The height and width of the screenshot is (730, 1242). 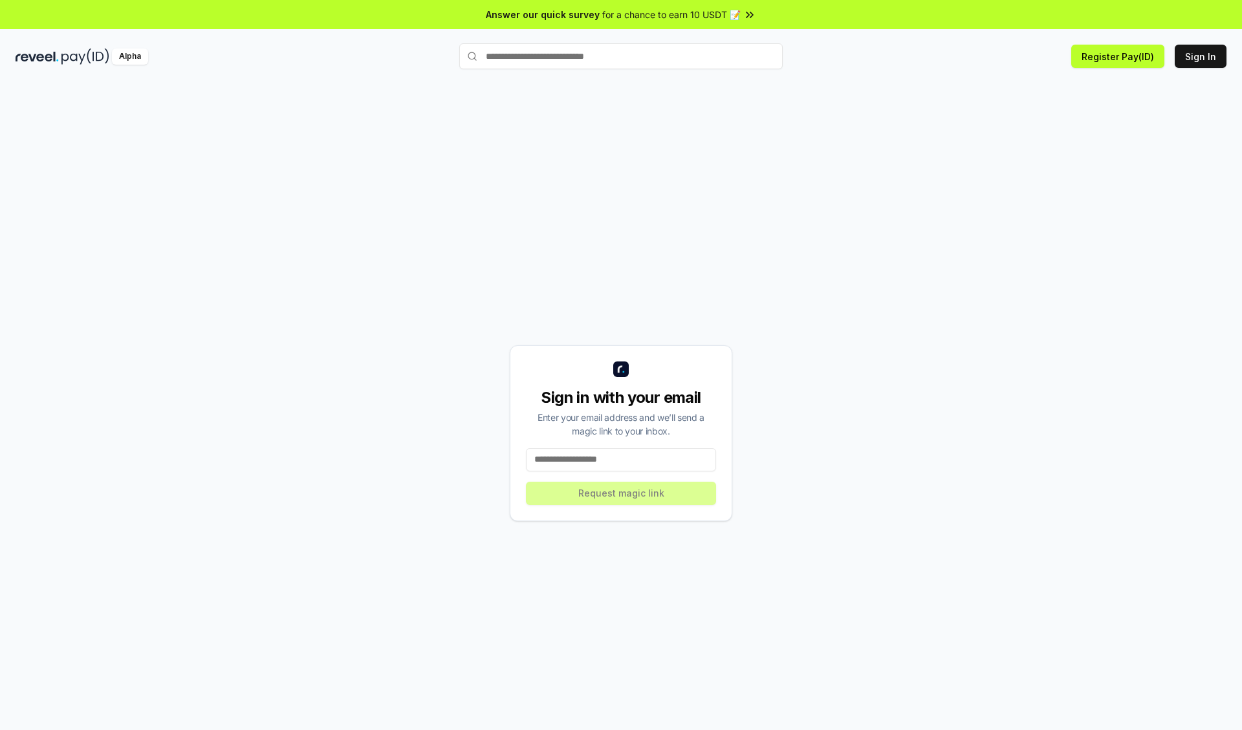 What do you see at coordinates (543, 14) in the screenshot?
I see `span: Answer our quick survey` at bounding box center [543, 14].